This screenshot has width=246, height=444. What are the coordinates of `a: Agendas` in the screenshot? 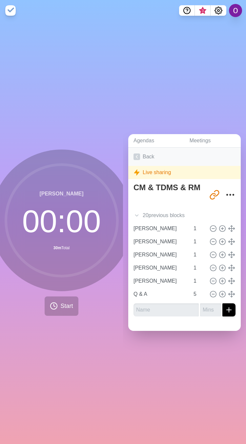 It's located at (156, 141).